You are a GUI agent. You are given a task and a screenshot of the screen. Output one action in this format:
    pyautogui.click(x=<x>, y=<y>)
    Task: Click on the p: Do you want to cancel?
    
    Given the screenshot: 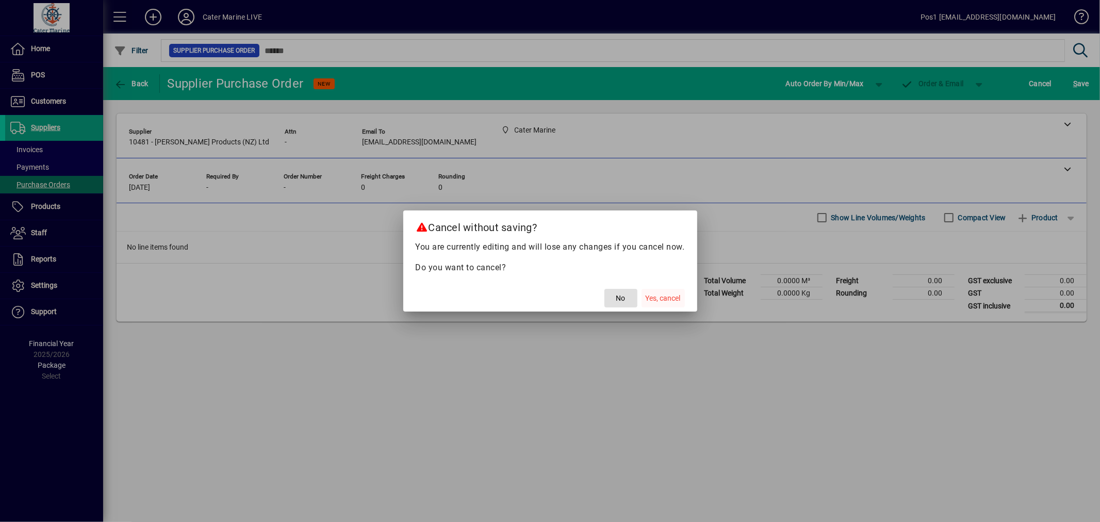 What is the action you would take?
    pyautogui.click(x=550, y=268)
    